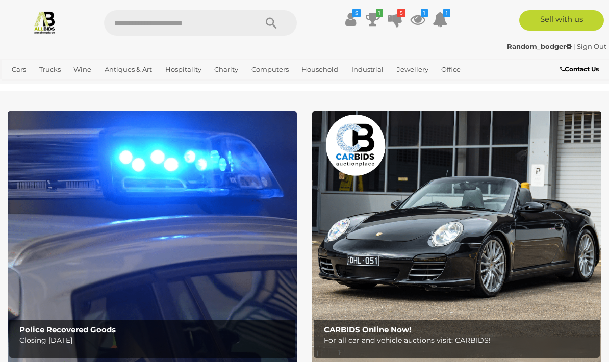 This screenshot has height=362, width=609. Describe the element at coordinates (580, 69) in the screenshot. I see `b: Contact Us` at that location.